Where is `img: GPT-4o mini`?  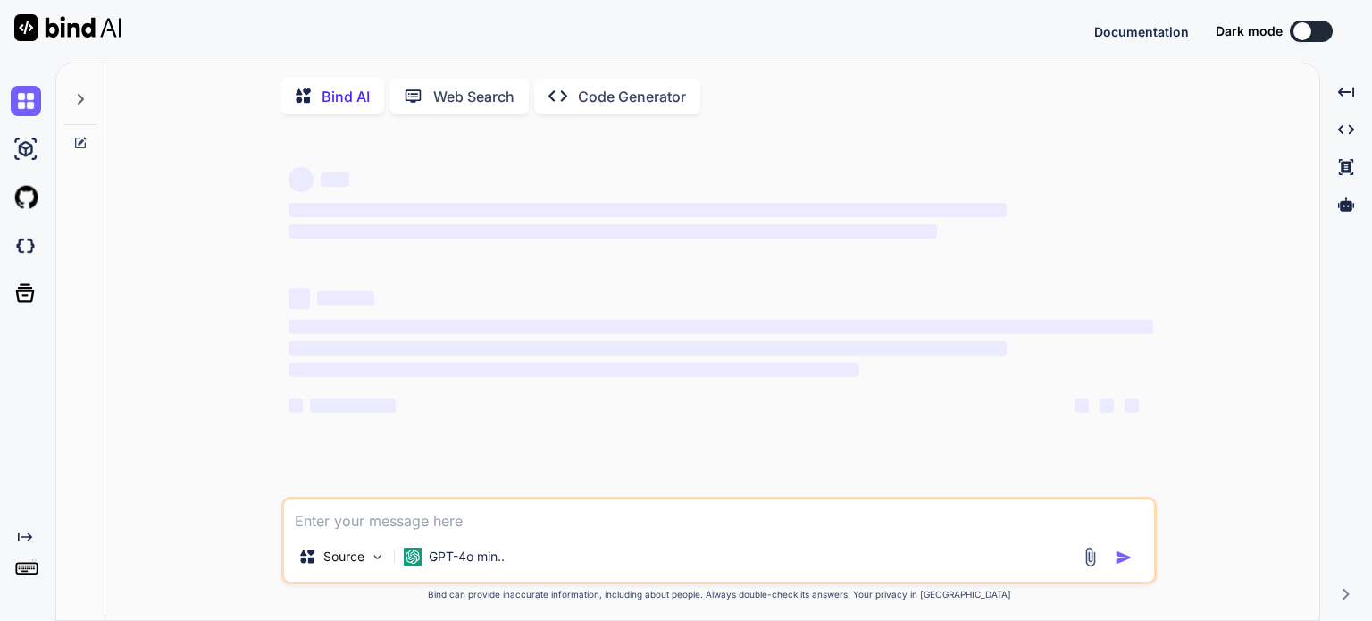 img: GPT-4o mini is located at coordinates (413, 556).